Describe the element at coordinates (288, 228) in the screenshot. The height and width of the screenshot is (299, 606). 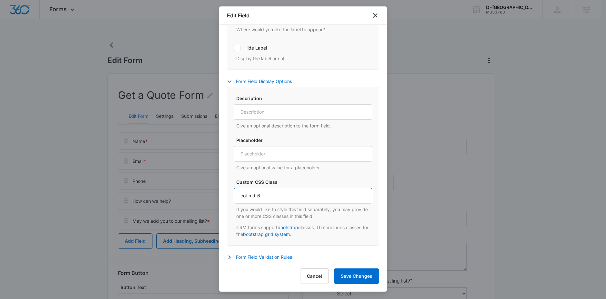
I see `a: bootstrap` at that location.